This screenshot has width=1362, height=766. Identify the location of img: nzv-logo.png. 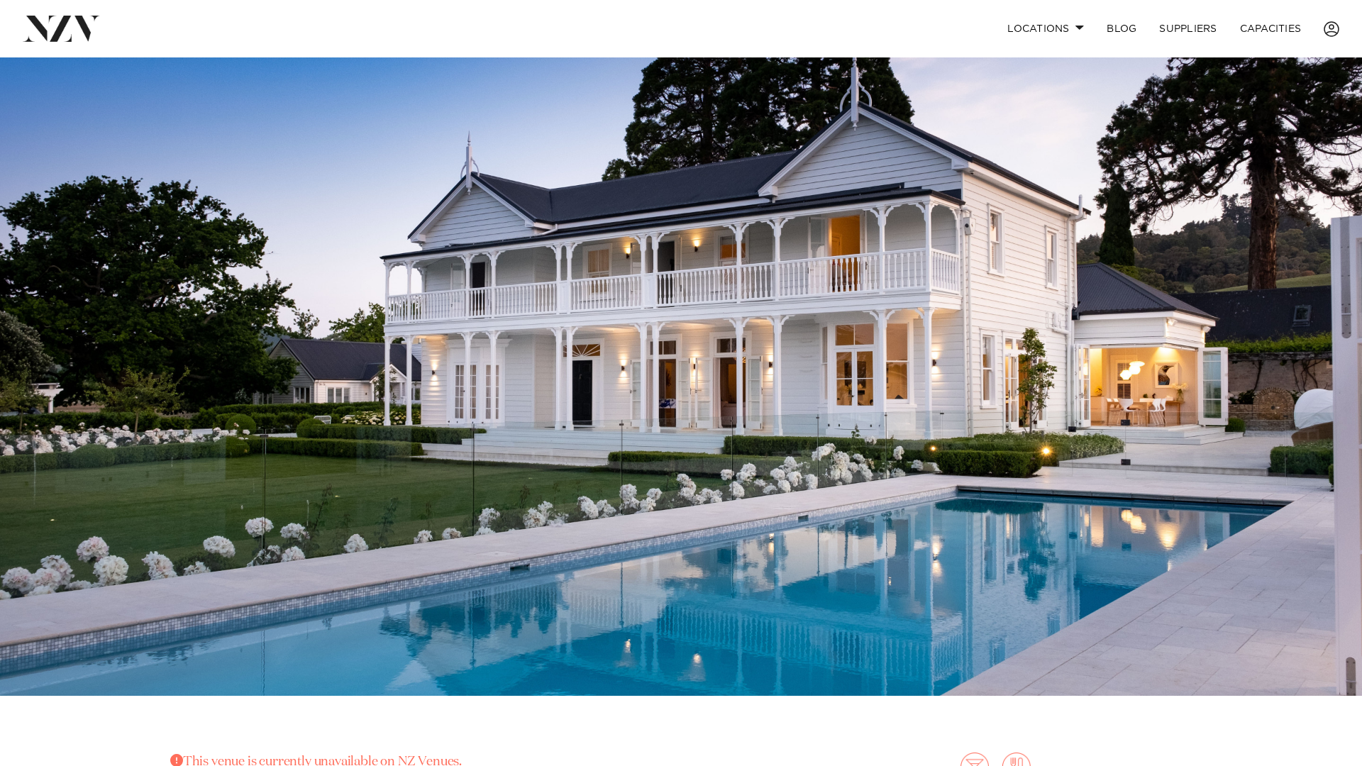
(61, 28).